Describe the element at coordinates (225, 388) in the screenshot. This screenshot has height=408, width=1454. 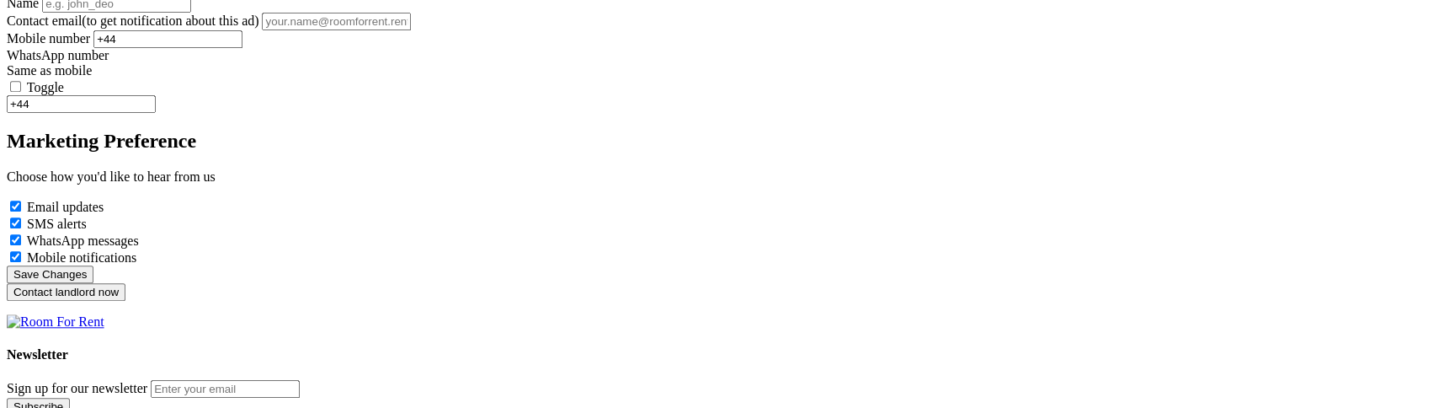
I see `input: Enter your email` at that location.